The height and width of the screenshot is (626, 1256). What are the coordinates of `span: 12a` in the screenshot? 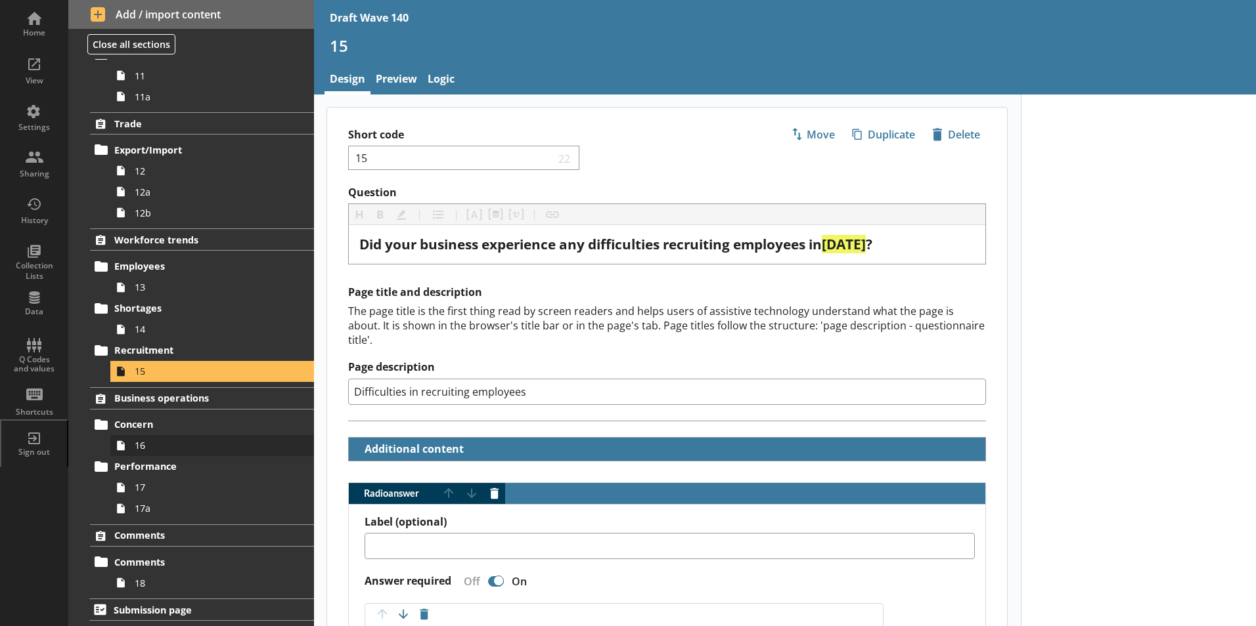 It's located at (208, 192).